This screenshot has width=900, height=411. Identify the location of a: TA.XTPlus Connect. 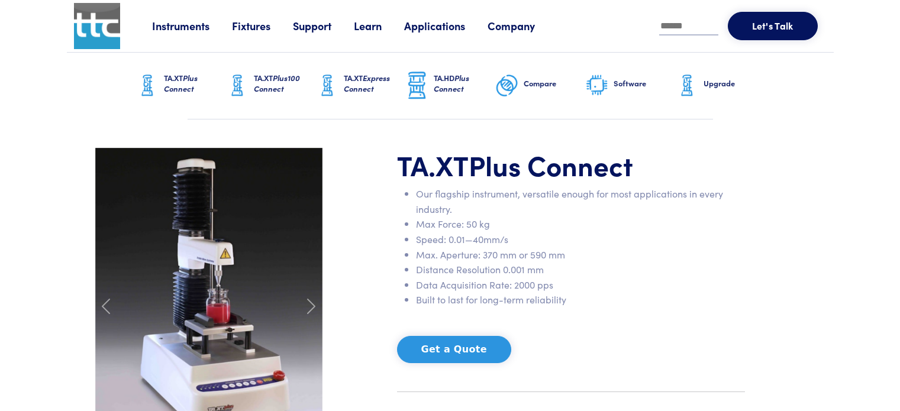
(181, 86).